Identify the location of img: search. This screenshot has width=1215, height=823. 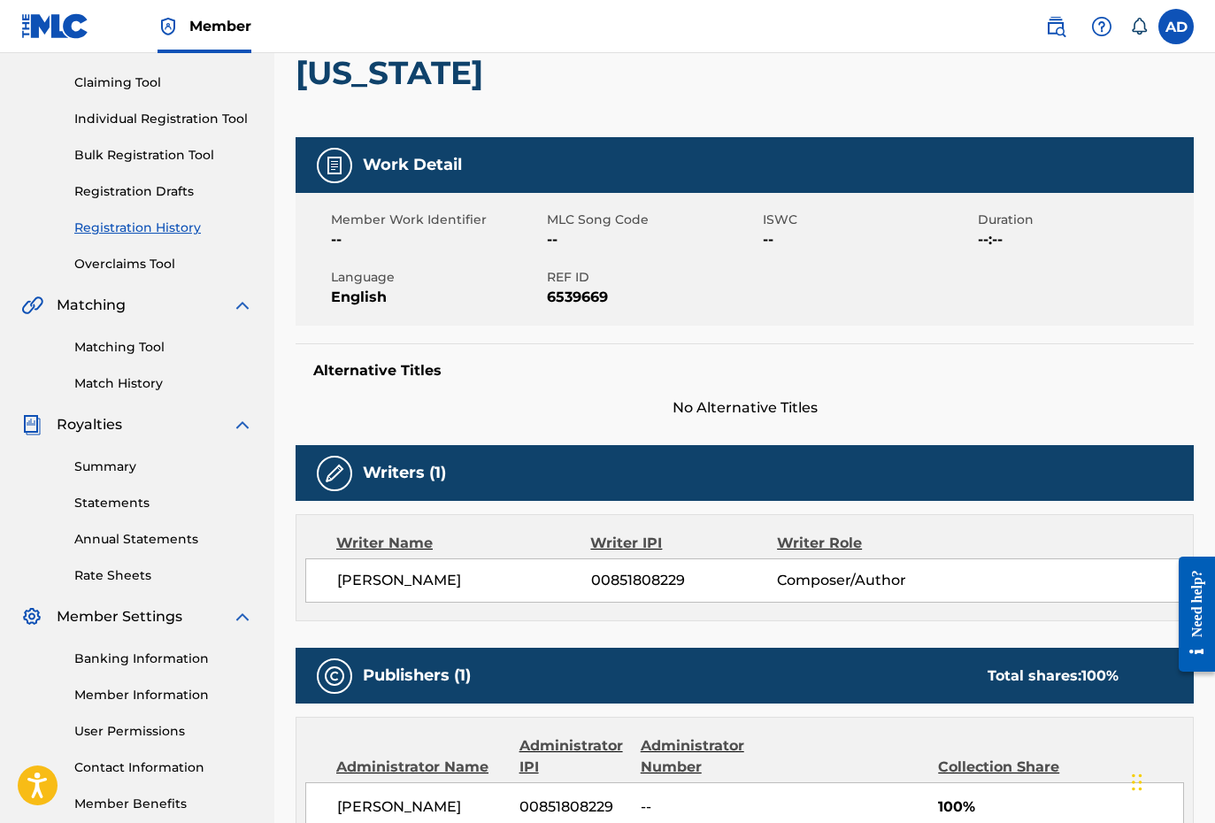
(1055, 27).